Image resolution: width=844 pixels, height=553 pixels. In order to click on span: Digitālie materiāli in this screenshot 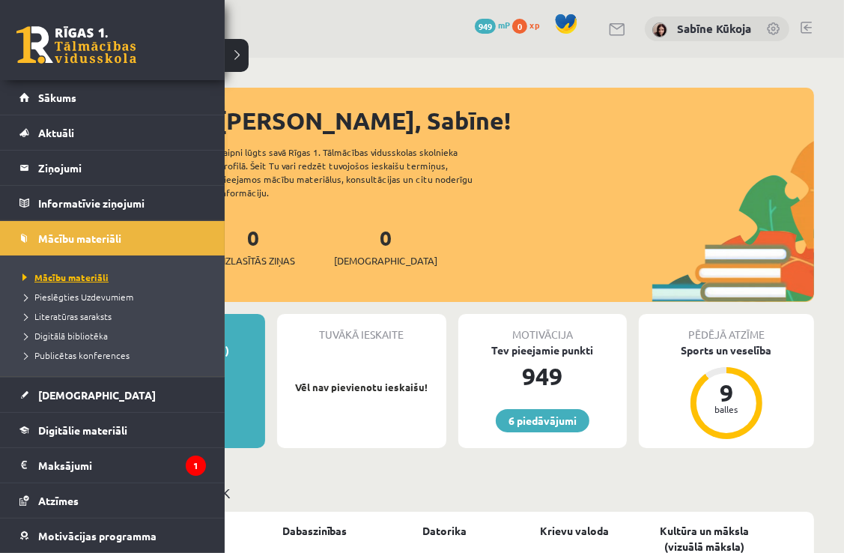, I will do `click(82, 430)`.